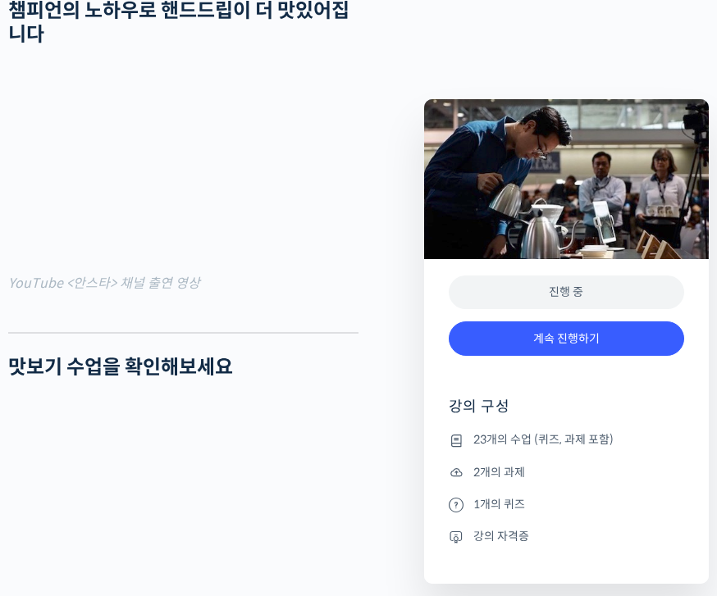  Describe the element at coordinates (263, 480) in the screenshot. I see `a: 설정` at that location.